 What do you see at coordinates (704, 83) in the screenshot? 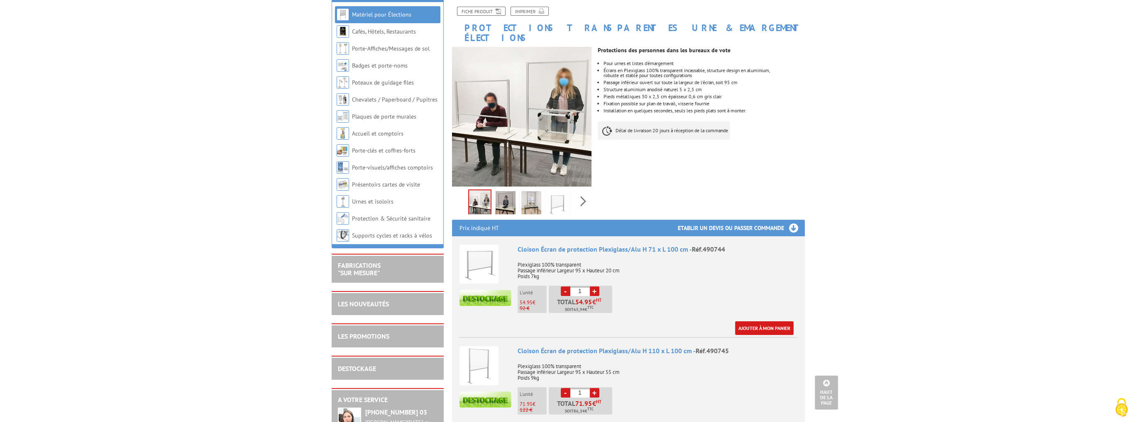
I see `li: Passage inférieur ouvert sur toute la largeur de l’écran, soit 95 cm` at bounding box center [704, 83].